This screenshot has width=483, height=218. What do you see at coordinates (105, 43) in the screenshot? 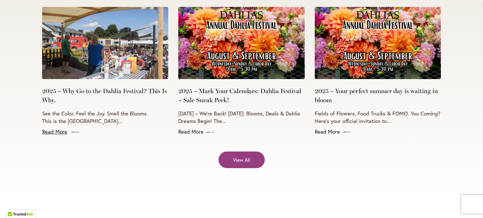
I see `a: Dahlia Lecture` at bounding box center [105, 43].